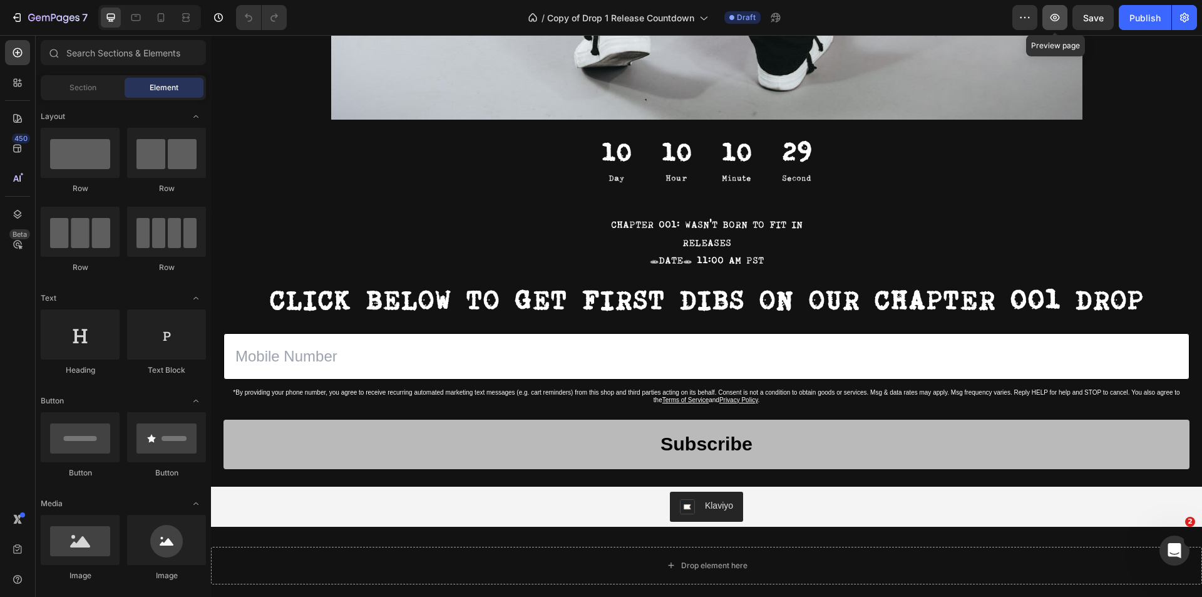  I want to click on span: Element, so click(164, 88).